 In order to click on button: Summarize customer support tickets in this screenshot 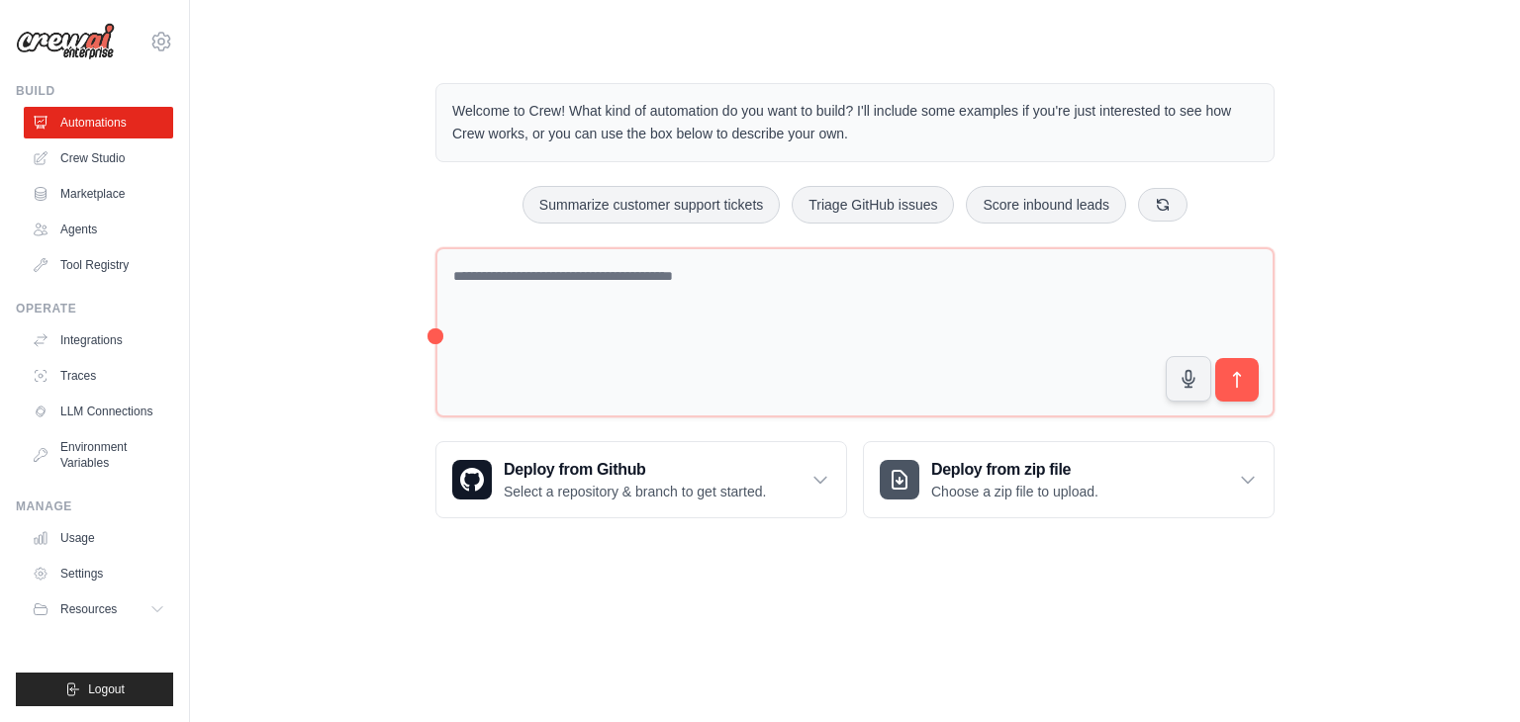, I will do `click(651, 205)`.